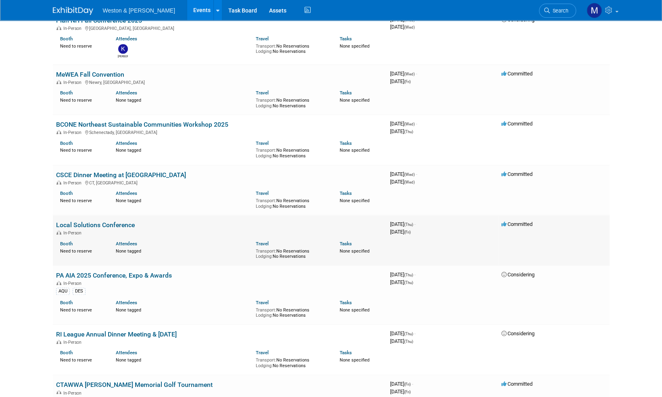 Image resolution: width=662 pixels, height=397 pixels. What do you see at coordinates (95, 225) in the screenshot?
I see `a: Local Solutions Conference` at bounding box center [95, 225].